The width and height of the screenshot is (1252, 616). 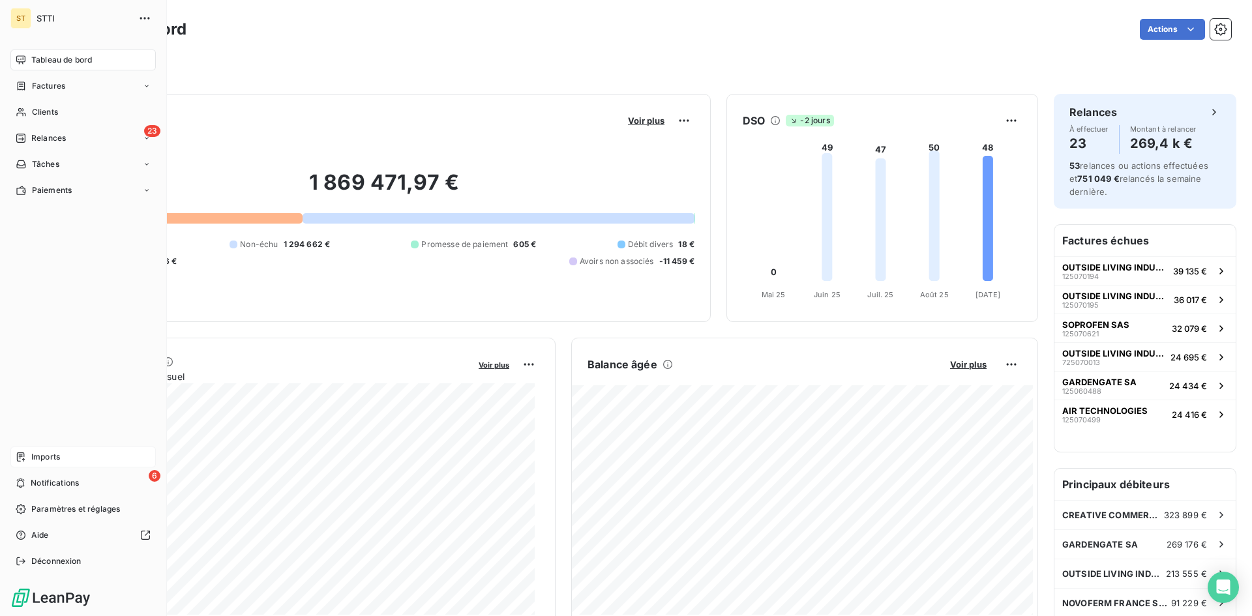 What do you see at coordinates (524, 244) in the screenshot?
I see `span: 605 €` at bounding box center [524, 244].